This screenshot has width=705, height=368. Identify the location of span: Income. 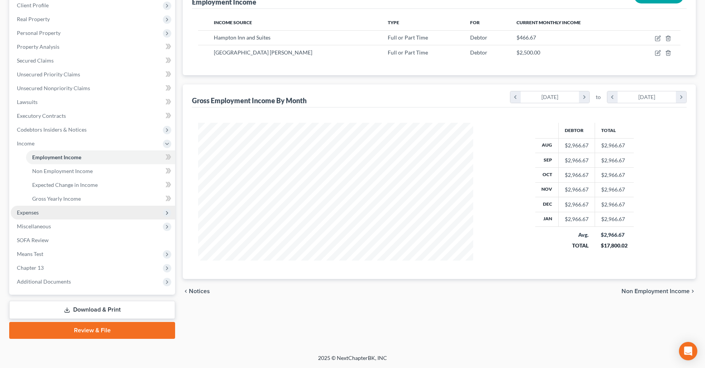
(26, 143).